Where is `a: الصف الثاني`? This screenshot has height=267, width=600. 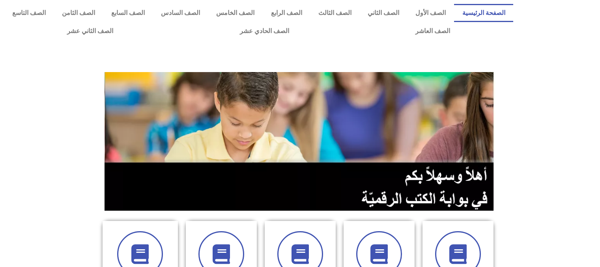 a: الصف الثاني is located at coordinates (383, 13).